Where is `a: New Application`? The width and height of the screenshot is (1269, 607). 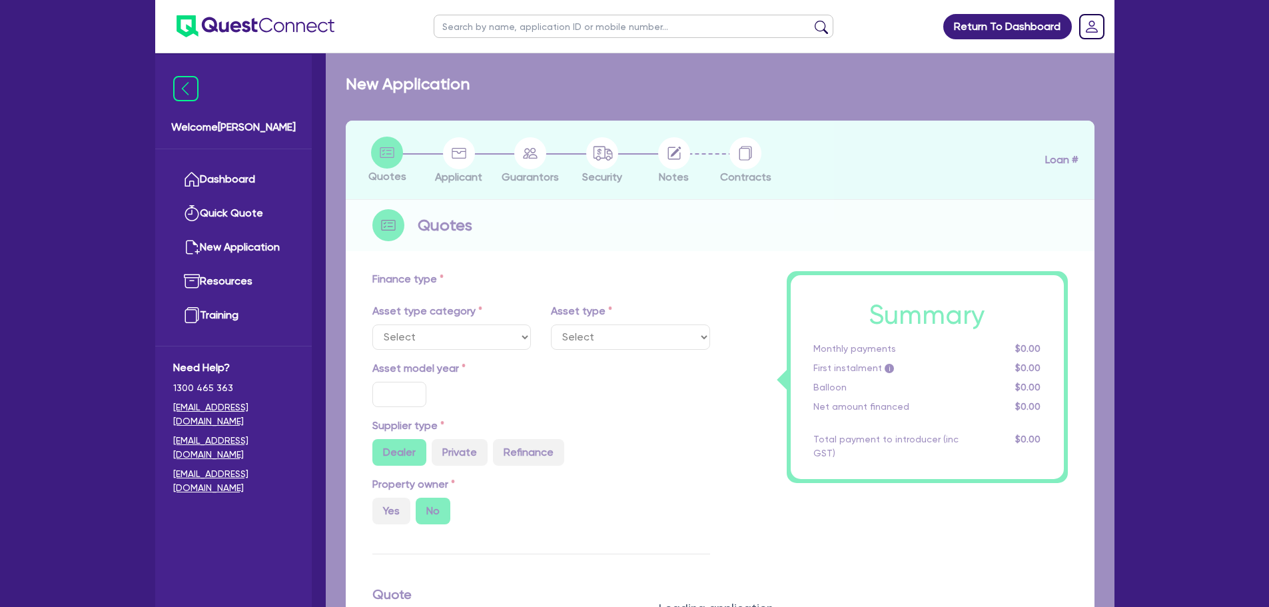
a: New Application is located at coordinates (233, 247).